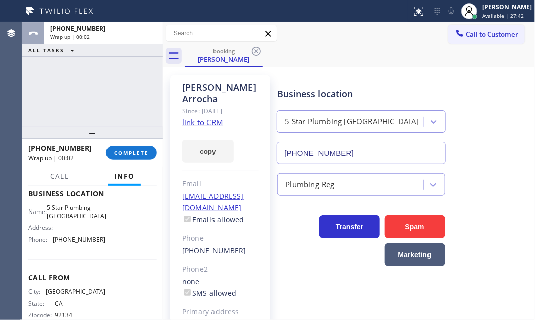  Describe the element at coordinates (60, 176) in the screenshot. I see `span: Call` at that location.